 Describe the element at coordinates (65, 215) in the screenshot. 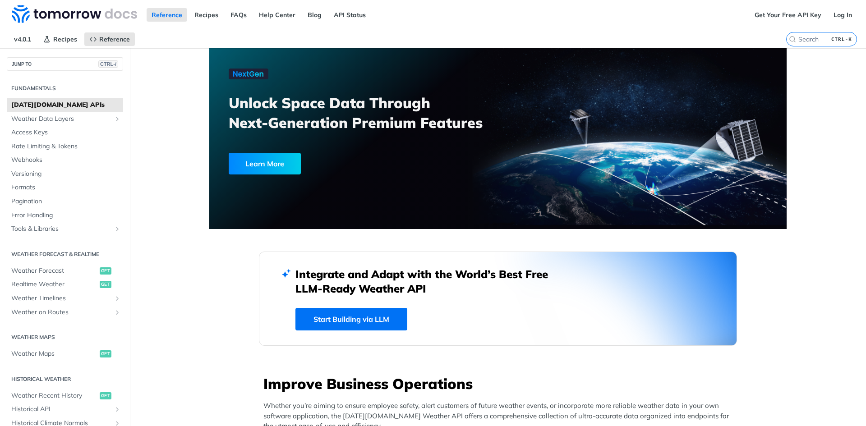

I see `a: Error Handling` at that location.